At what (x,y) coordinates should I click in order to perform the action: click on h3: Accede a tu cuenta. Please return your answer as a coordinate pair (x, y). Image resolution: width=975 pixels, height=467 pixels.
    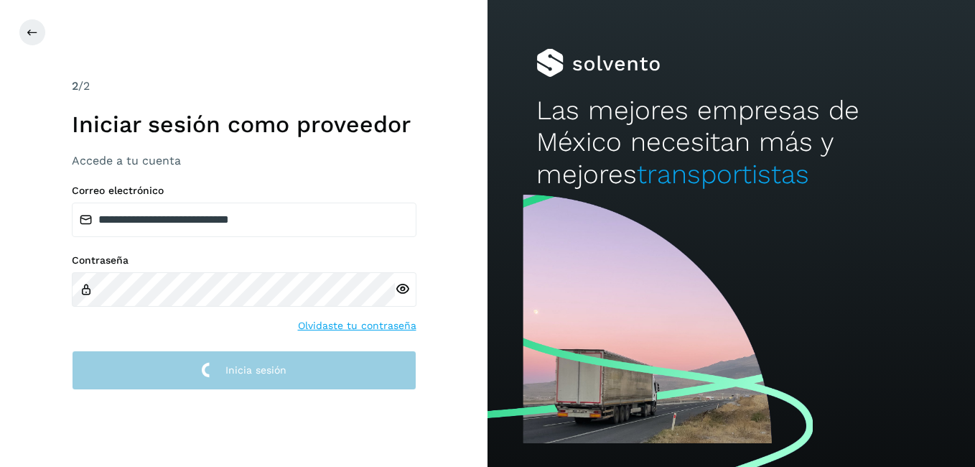
    Looking at the image, I should click on (244, 160).